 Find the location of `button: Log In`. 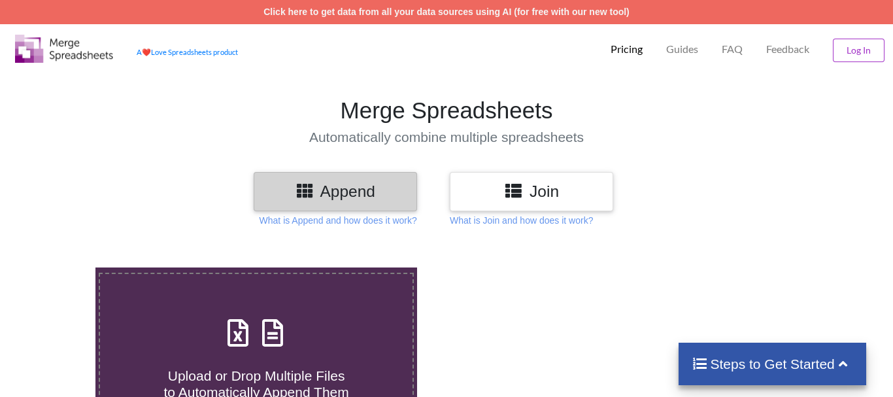

button: Log In is located at coordinates (859, 50).